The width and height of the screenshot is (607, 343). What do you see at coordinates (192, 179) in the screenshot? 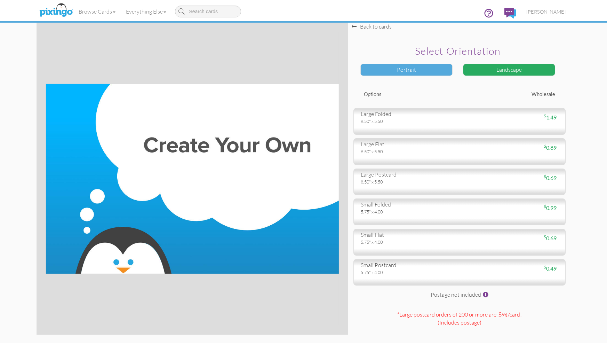
I see `img: create-your-own-landscape.jpg` at bounding box center [192, 179].